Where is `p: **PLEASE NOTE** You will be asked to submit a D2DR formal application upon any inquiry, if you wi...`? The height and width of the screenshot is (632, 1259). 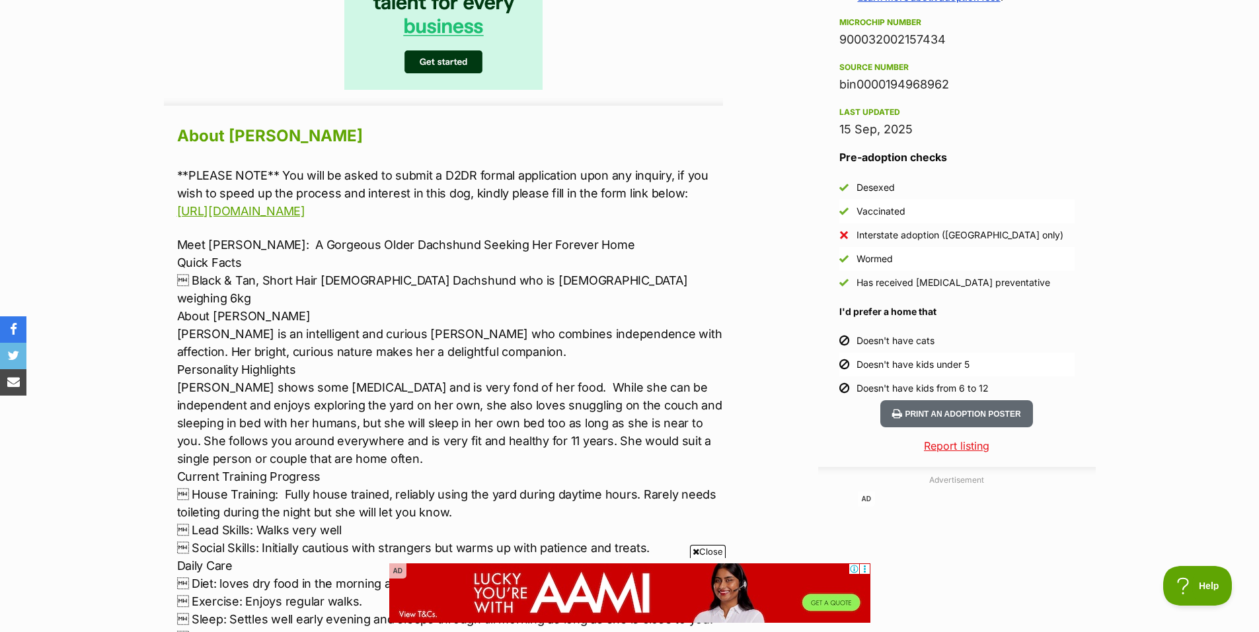 p: **PLEASE NOTE** You will be asked to submit a D2DR formal application upon any inquiry, if you wi... is located at coordinates (450, 193).